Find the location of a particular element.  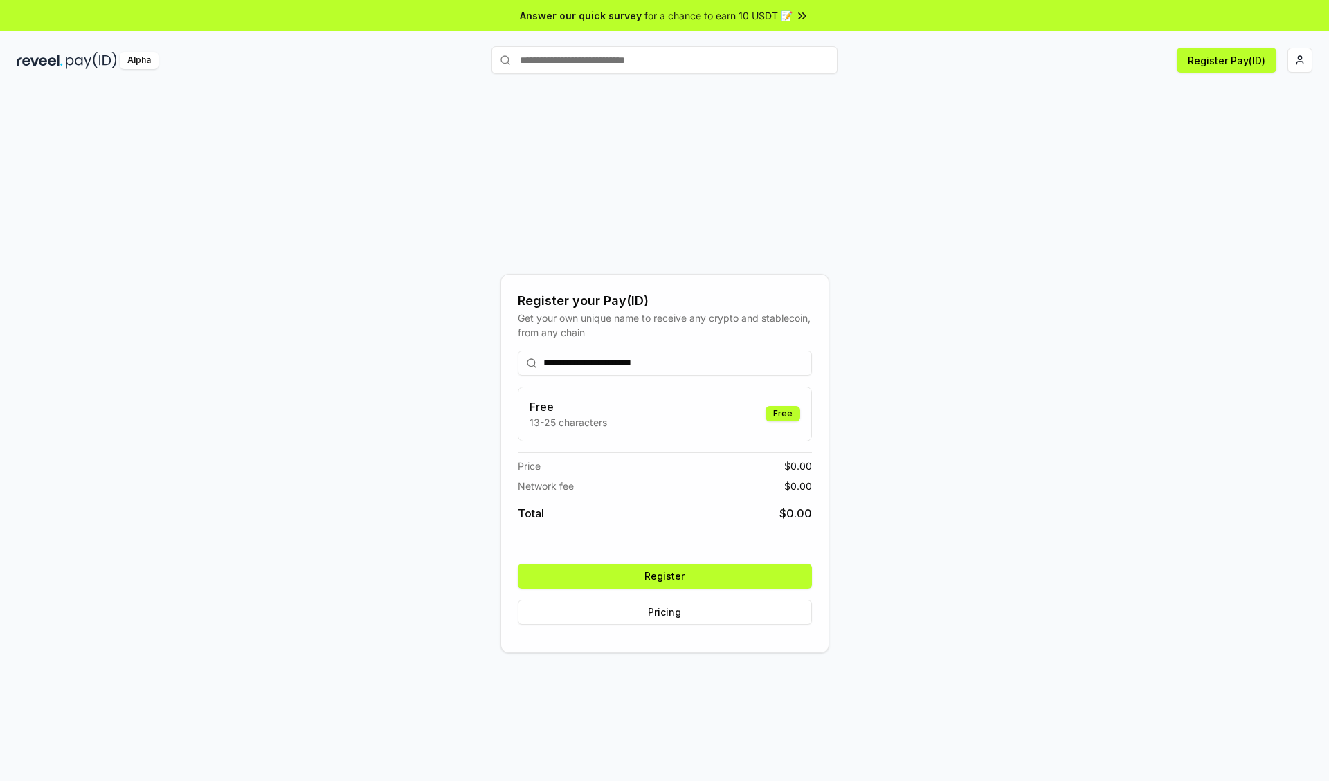

h3: Free is located at coordinates (568, 407).